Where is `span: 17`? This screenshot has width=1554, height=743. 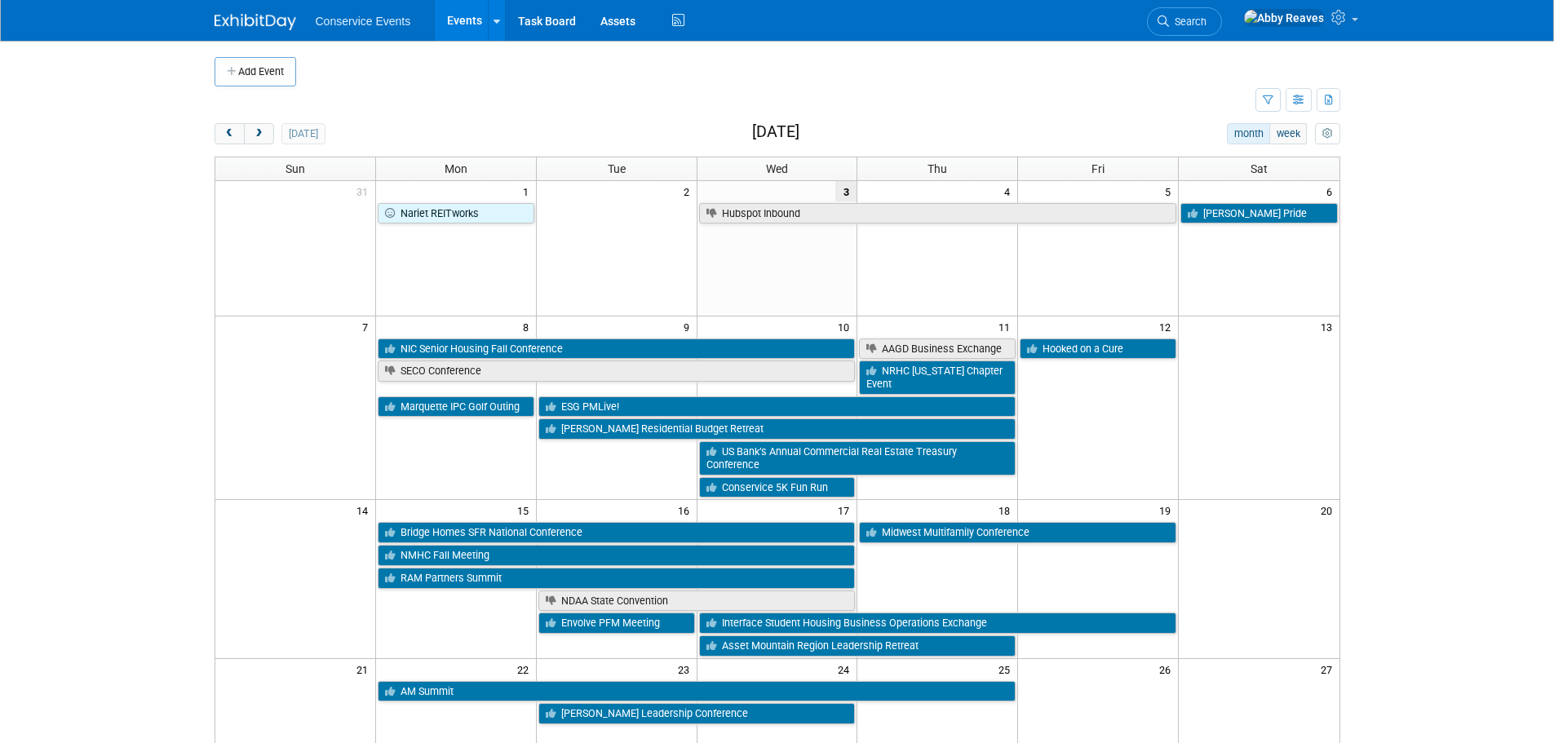 span: 17 is located at coordinates (846, 510).